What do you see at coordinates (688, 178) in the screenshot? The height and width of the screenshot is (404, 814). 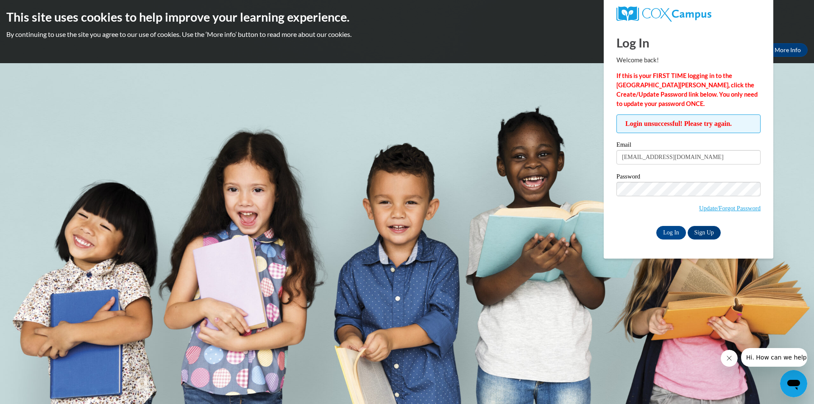 I see `label: Password` at bounding box center [688, 178].